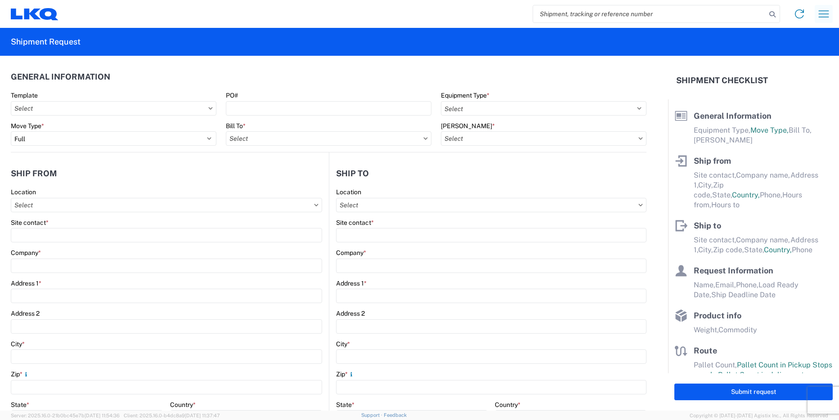  I want to click on h2: Ship to, so click(352, 174).